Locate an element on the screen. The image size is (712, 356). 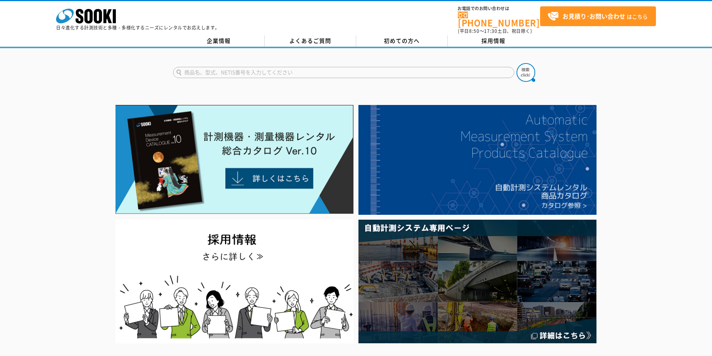
strong: お見積り･お問い合わせ is located at coordinates (594, 16).